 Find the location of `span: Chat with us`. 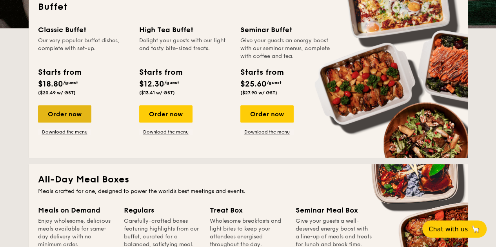

span: Chat with us is located at coordinates (448, 229).